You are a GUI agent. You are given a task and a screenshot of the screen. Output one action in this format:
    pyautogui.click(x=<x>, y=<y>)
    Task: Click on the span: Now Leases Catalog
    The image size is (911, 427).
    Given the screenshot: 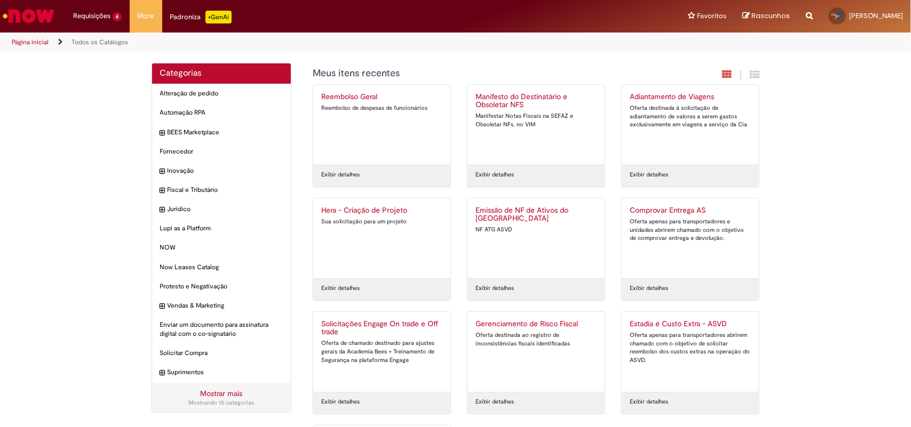 What is the action you would take?
    pyautogui.click(x=221, y=267)
    